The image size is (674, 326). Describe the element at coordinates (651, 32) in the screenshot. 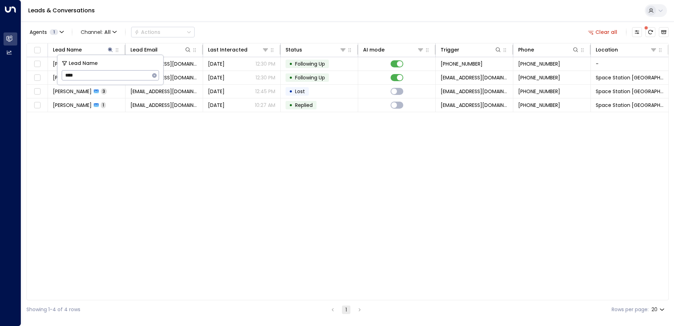

I see `span: There are new threads available. Refresh the grid to view the latest updates.` at that location.